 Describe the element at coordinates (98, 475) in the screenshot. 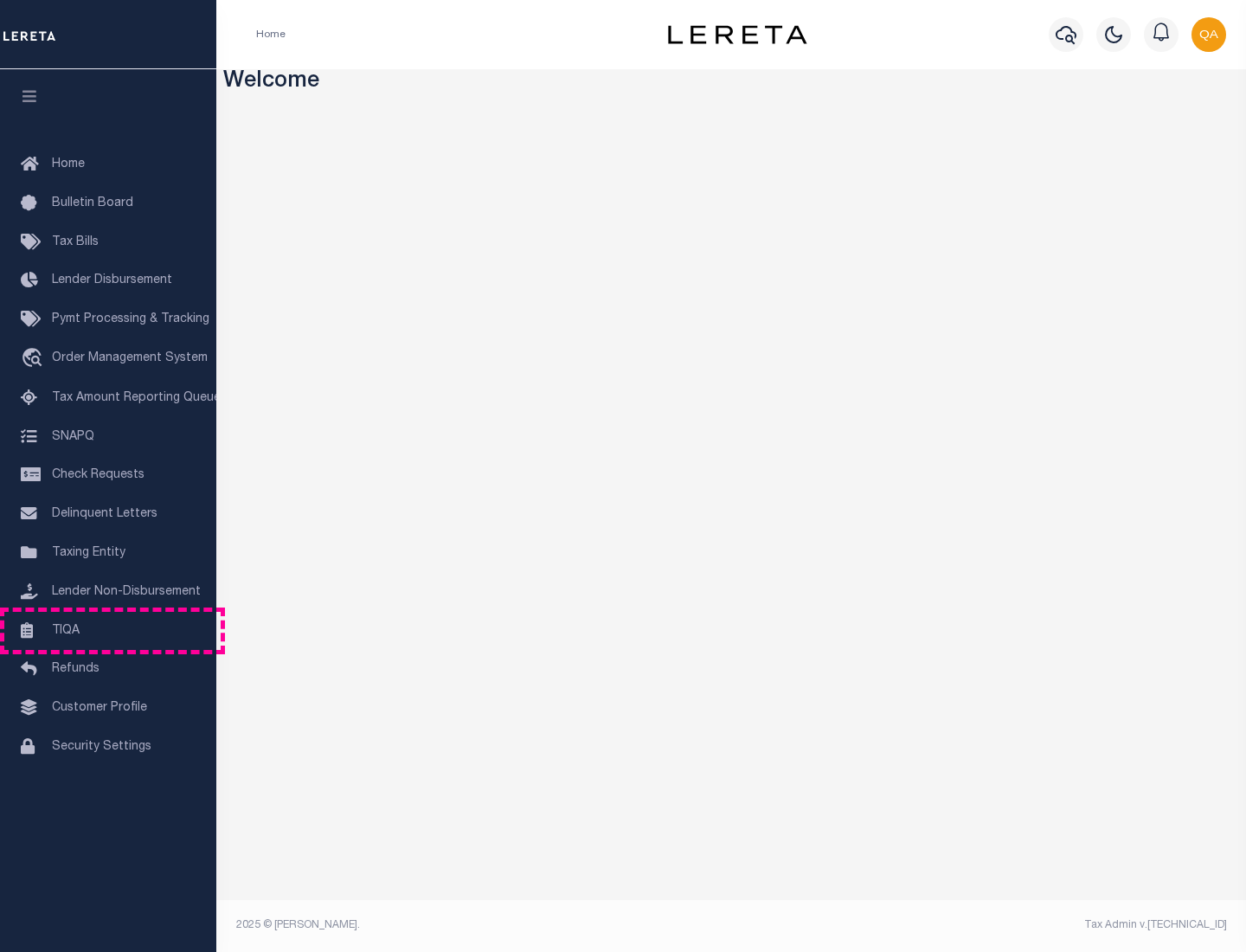

I see `span: Check Requests` at that location.